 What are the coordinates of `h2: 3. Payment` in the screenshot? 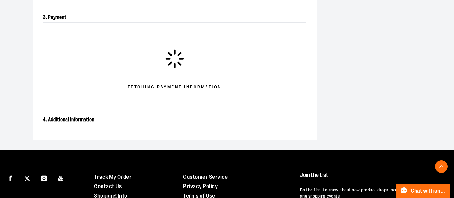 It's located at (175, 17).